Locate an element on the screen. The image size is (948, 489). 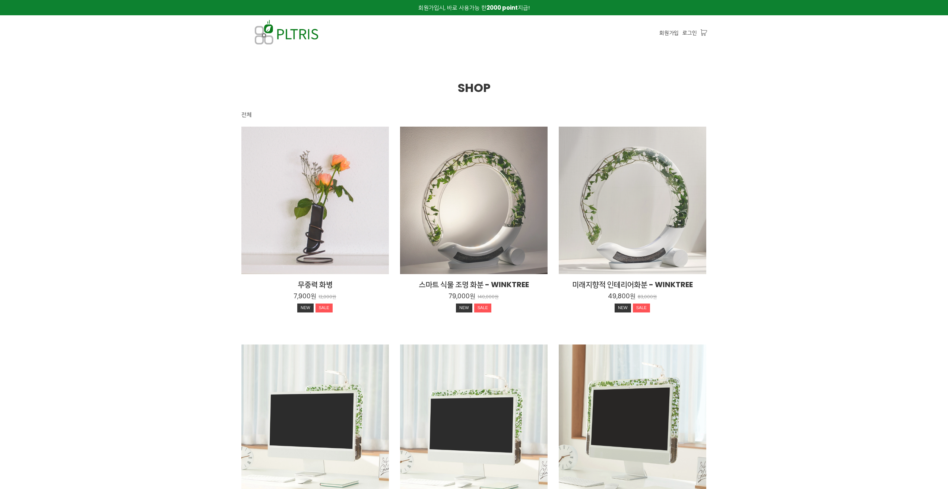
a: 무중력 화병 7,900원 12,000원 NEWSALE is located at coordinates (315, 297).